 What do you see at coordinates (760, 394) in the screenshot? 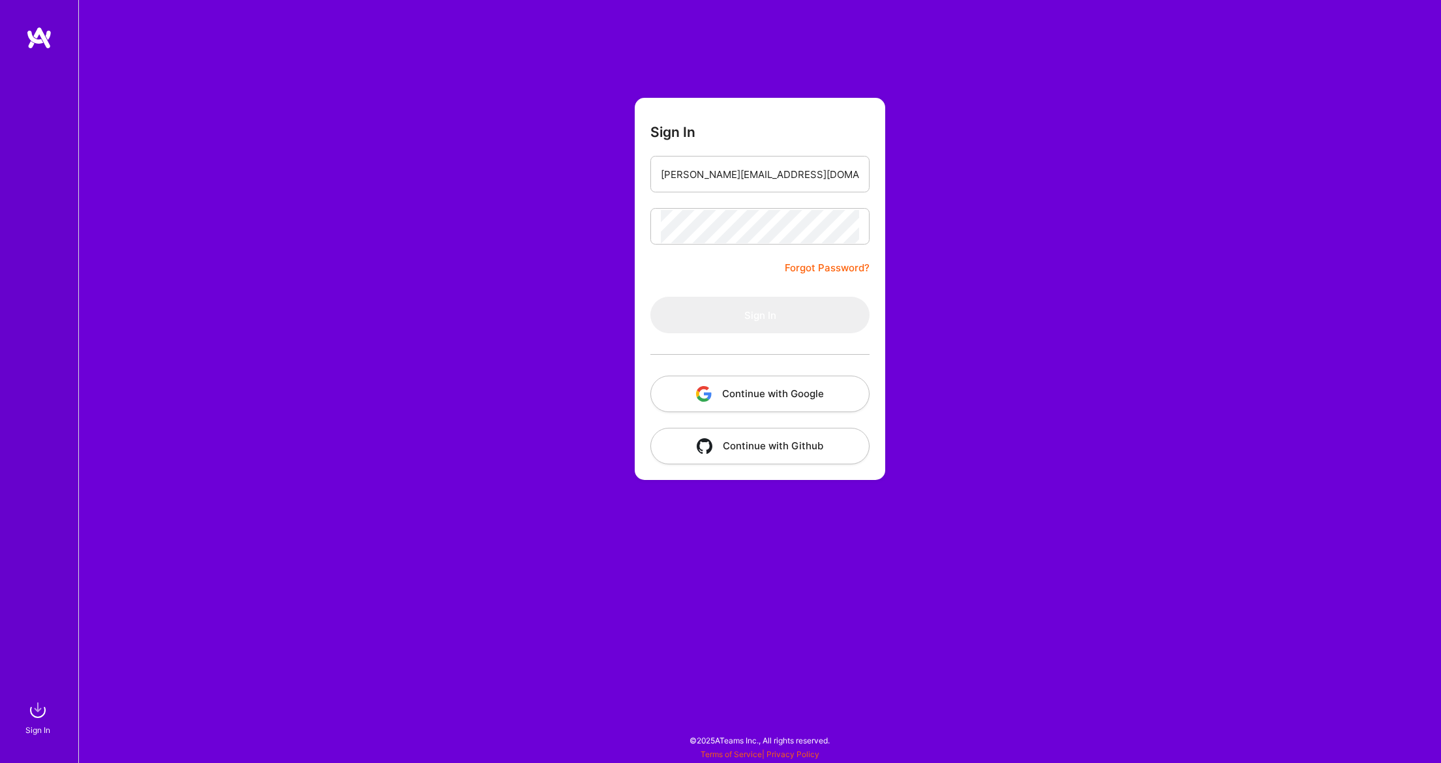
I see `button: Continue with Google` at bounding box center [760, 394].